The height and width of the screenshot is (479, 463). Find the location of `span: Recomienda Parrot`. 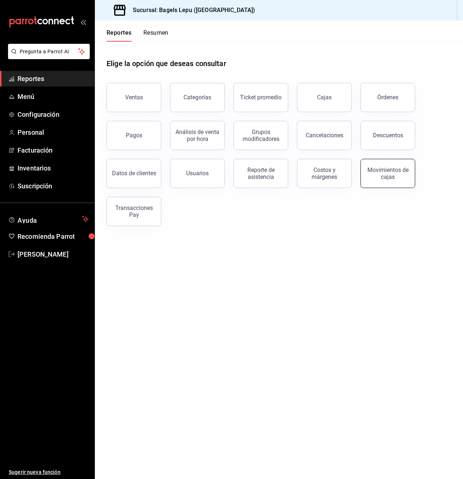

span: Recomienda Parrot is located at coordinates (53, 236).